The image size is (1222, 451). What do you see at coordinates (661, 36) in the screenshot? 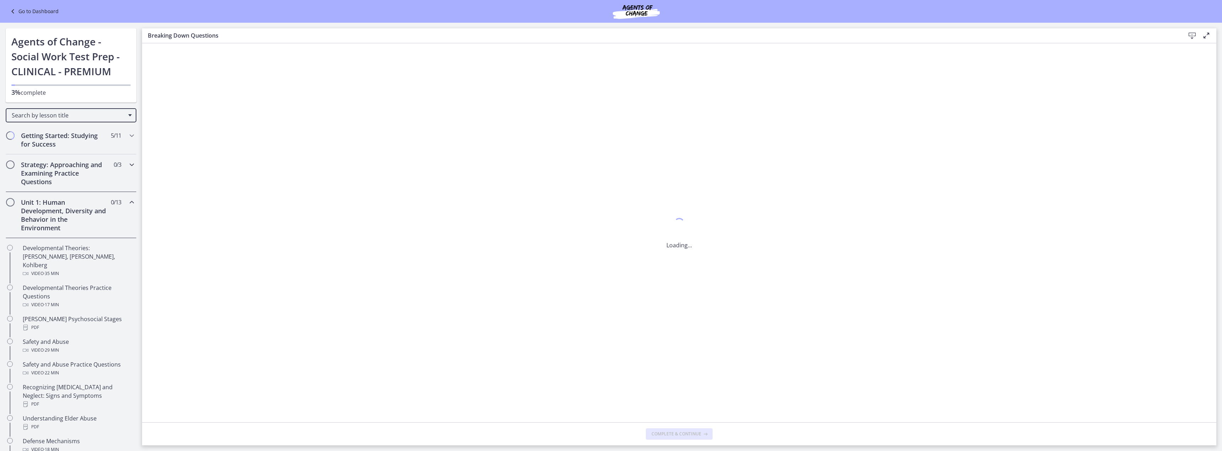
I see `h3: Breaking Down Questions` at bounding box center [661, 36].